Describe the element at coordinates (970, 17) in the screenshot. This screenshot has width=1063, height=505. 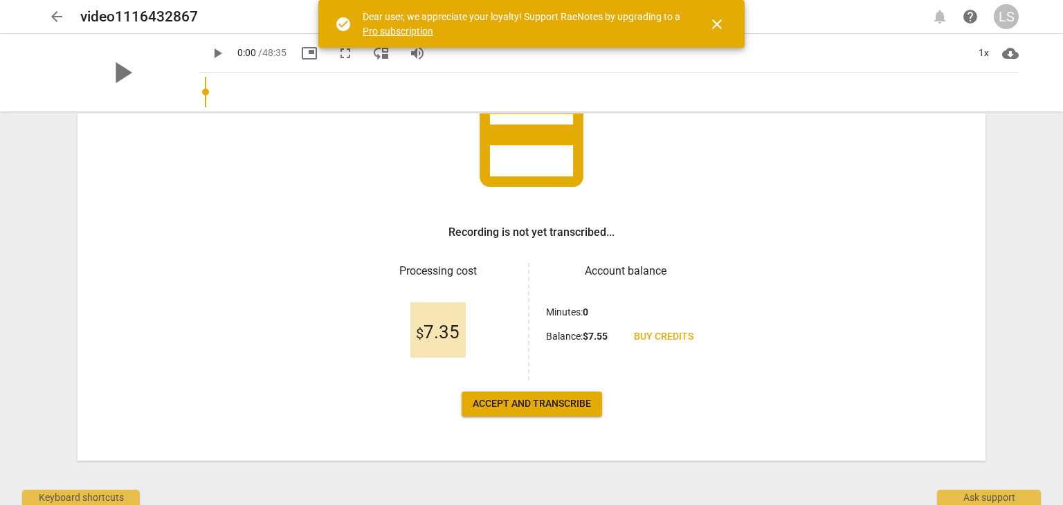
I see `a: Help` at that location.